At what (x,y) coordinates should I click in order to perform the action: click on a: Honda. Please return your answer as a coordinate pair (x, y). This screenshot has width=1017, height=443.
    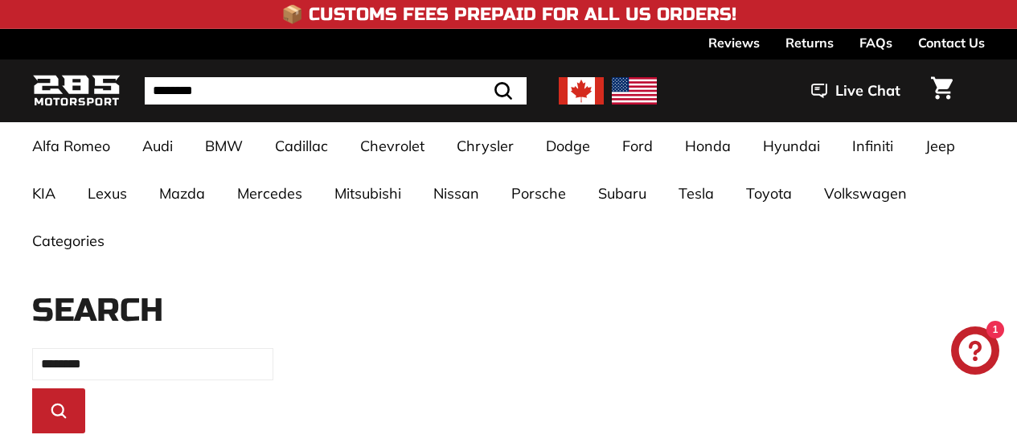
    Looking at the image, I should click on (708, 146).